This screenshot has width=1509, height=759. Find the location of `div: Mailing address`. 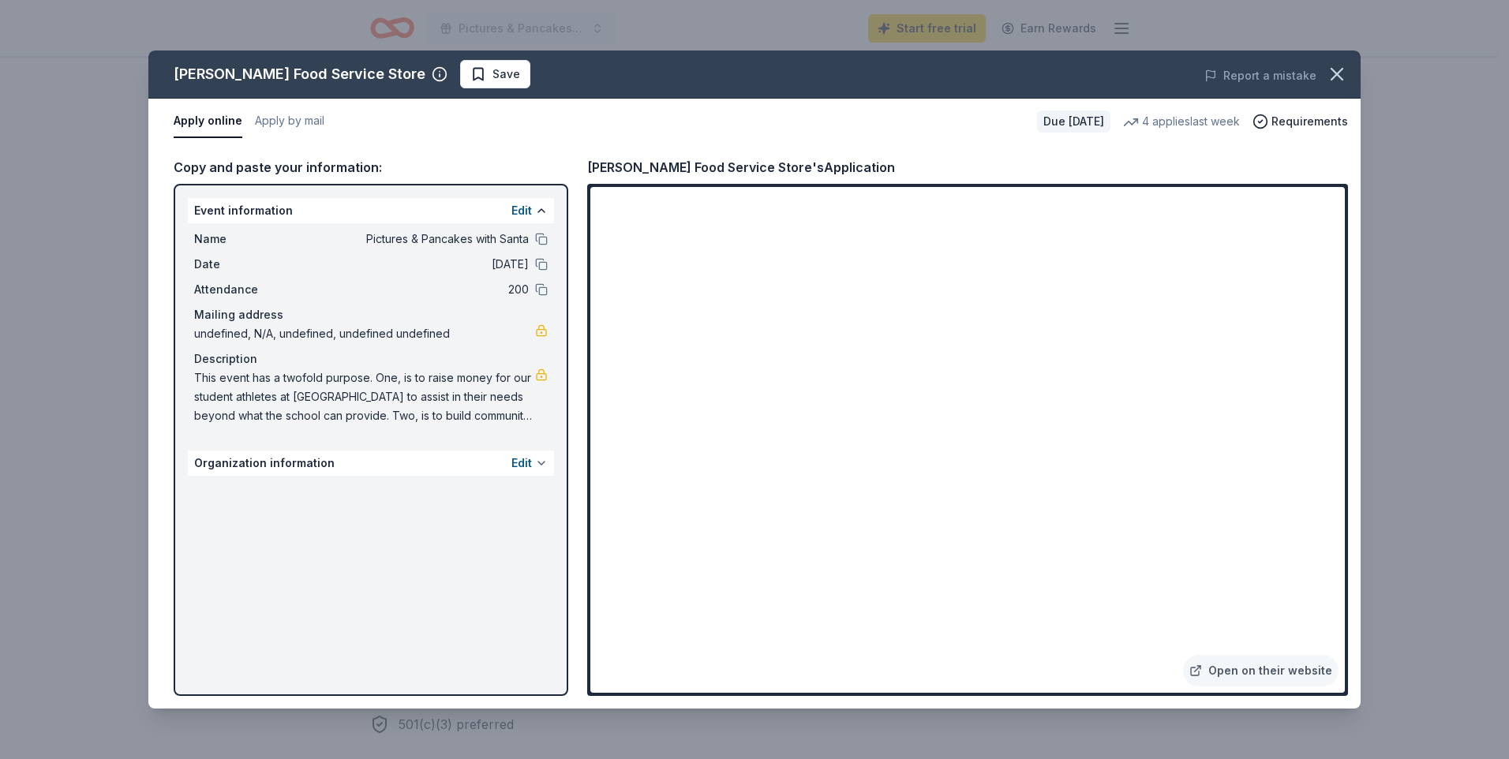

div: Mailing address is located at coordinates (371, 315).